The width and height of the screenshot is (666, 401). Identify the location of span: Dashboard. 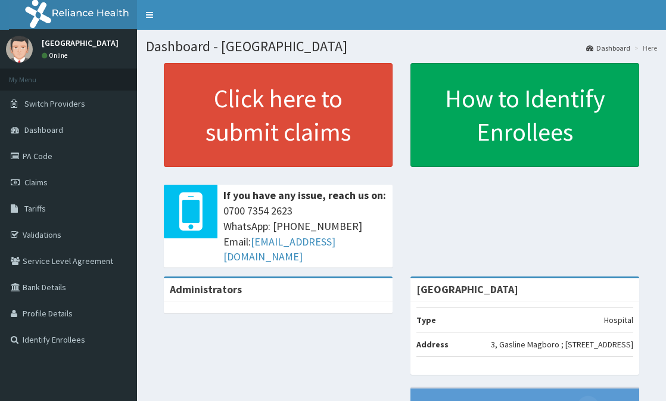
(43, 130).